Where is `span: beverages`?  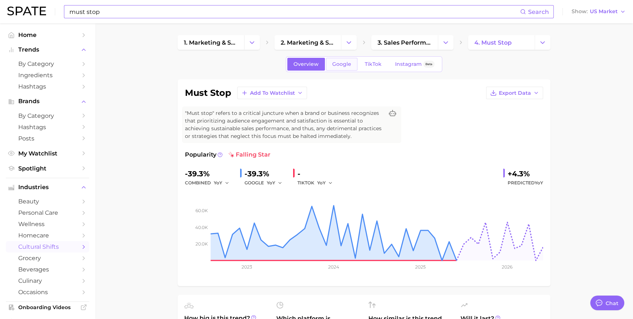 span: beverages is located at coordinates (48, 269).